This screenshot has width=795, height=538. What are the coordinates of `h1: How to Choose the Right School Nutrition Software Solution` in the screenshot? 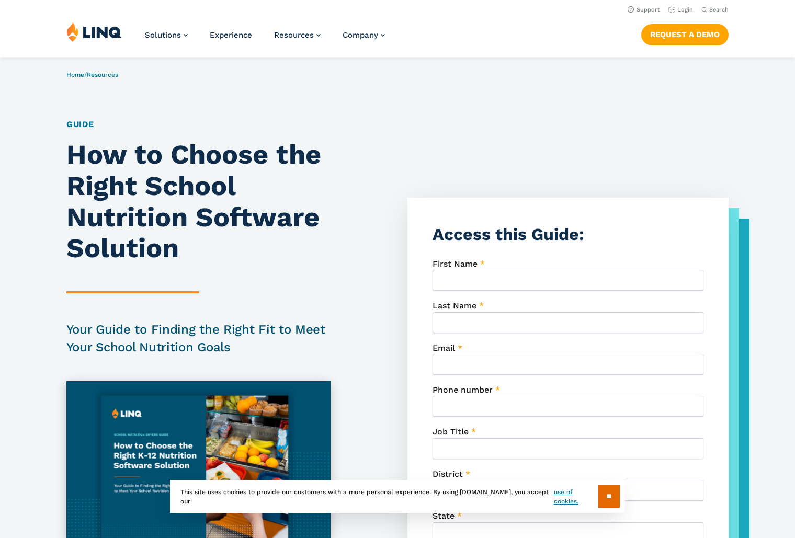 It's located at (199, 201).